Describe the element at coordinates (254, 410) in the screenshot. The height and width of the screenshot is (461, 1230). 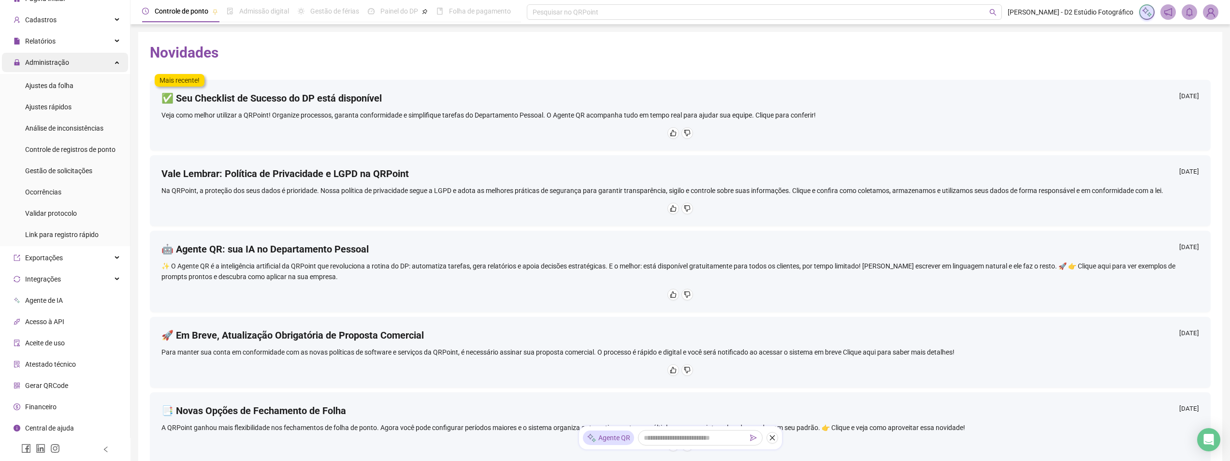
I see `h4: 📑 Novas Opções de Fechamento de Folha` at that location.